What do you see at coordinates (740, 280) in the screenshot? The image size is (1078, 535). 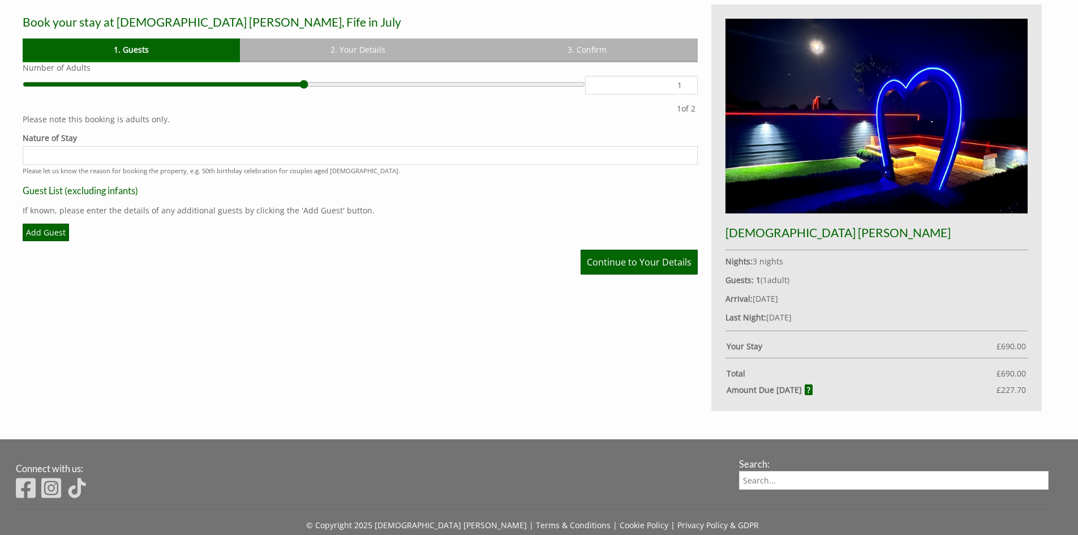 I see `strong: Guests:` at bounding box center [740, 280].